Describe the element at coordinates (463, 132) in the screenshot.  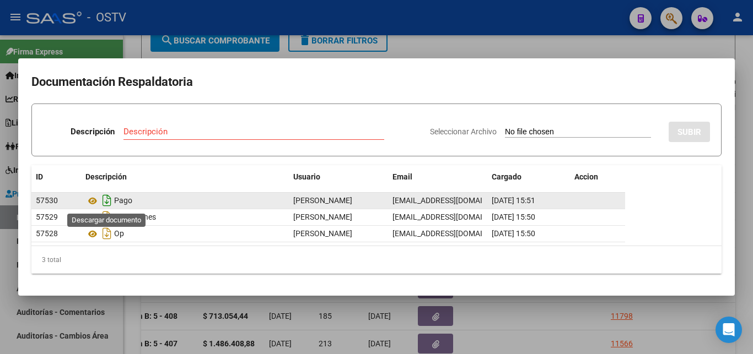
I see `span: Seleccionar Archivo` at that location.